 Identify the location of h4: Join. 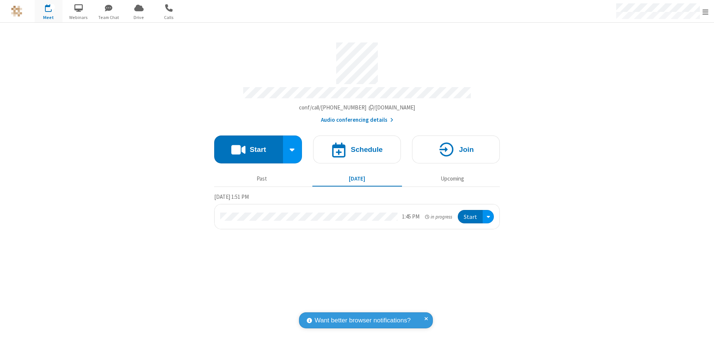
(467, 149).